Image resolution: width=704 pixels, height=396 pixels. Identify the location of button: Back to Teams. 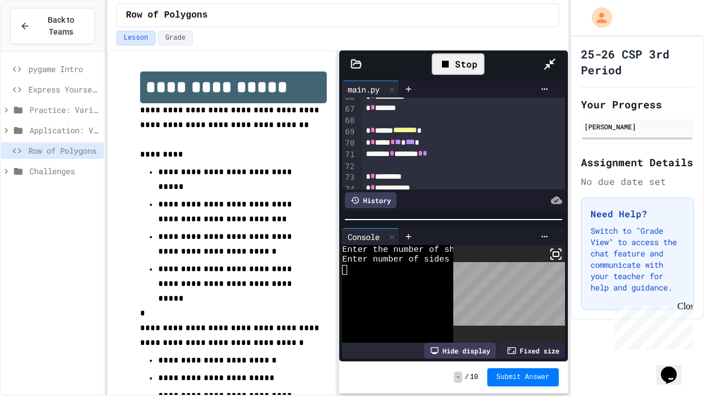
(52, 26).